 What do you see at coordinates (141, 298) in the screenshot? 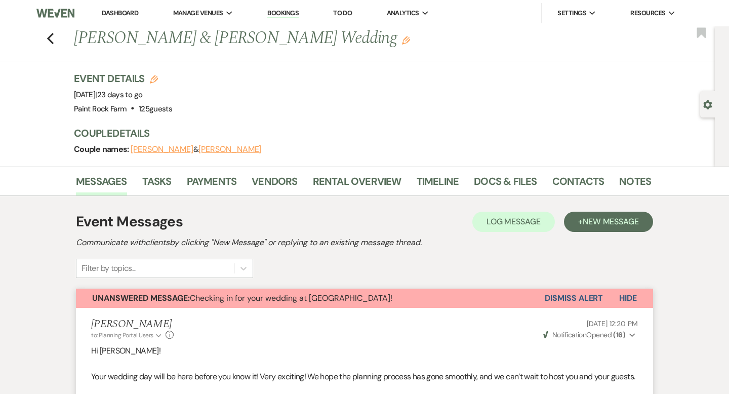
I see `strong: Unanswered Message:` at bounding box center [141, 298].